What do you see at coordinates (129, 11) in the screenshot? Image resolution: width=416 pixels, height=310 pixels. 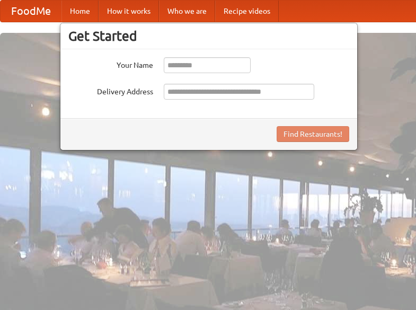 I see `a: How it works` at bounding box center [129, 11].